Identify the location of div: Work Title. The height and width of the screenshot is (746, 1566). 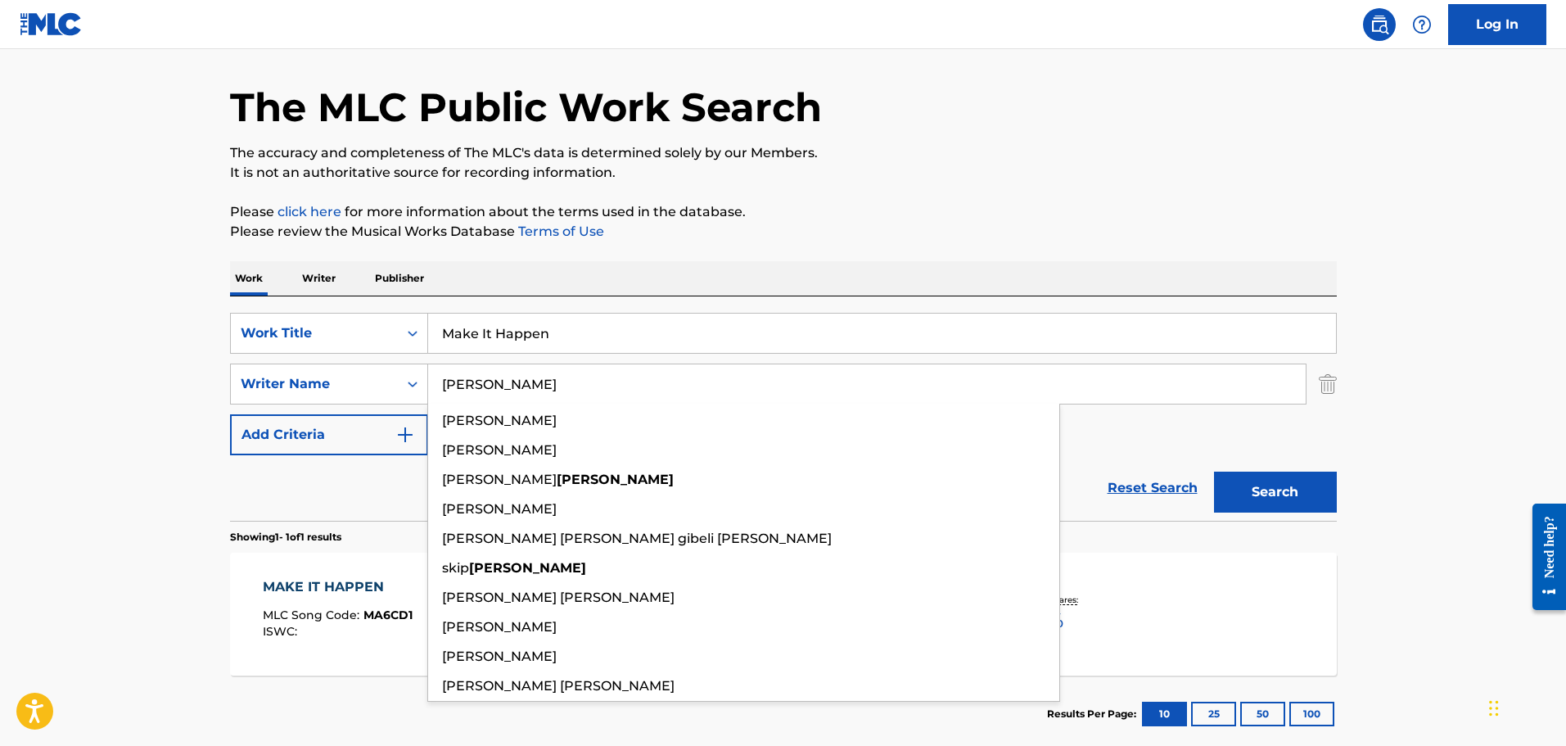
(314, 333).